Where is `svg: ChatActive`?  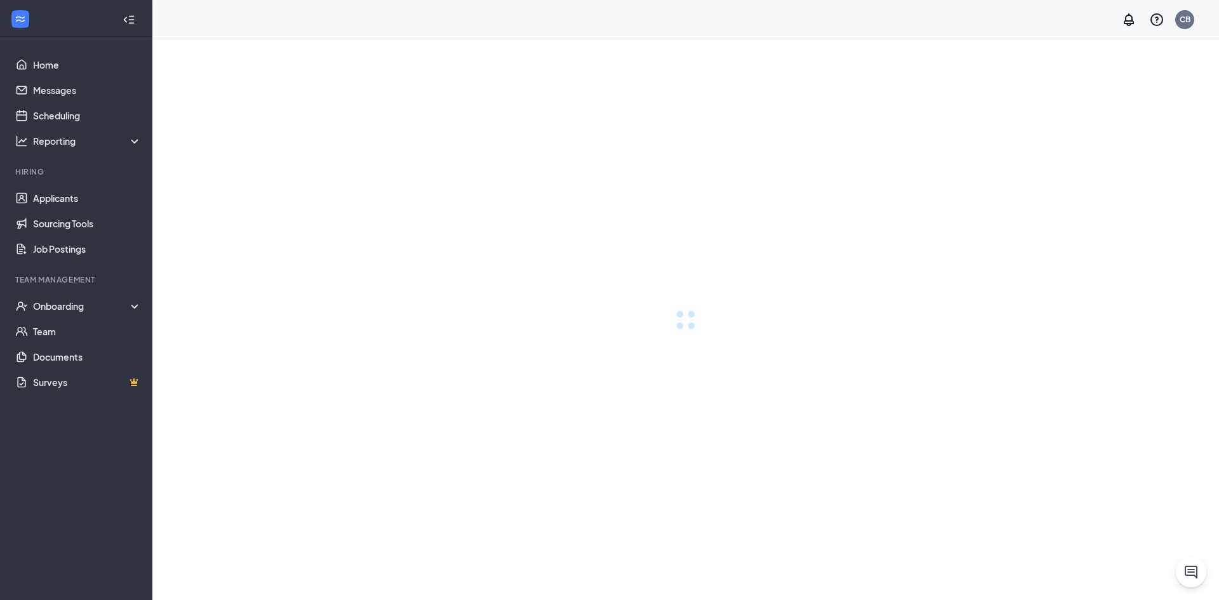 svg: ChatActive is located at coordinates (1191, 572).